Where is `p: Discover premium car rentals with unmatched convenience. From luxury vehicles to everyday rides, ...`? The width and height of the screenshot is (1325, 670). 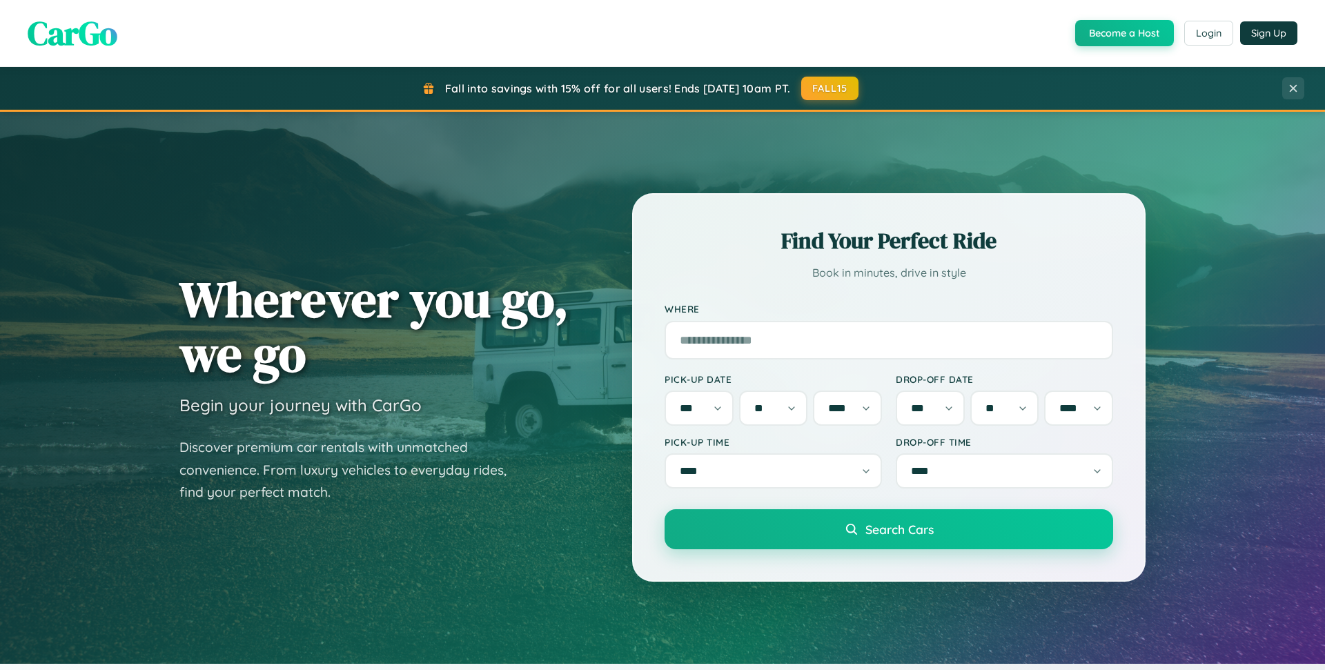 p: Discover premium car rentals with unmatched convenience. From luxury vehicles to everyday rides, ... is located at coordinates (352, 470).